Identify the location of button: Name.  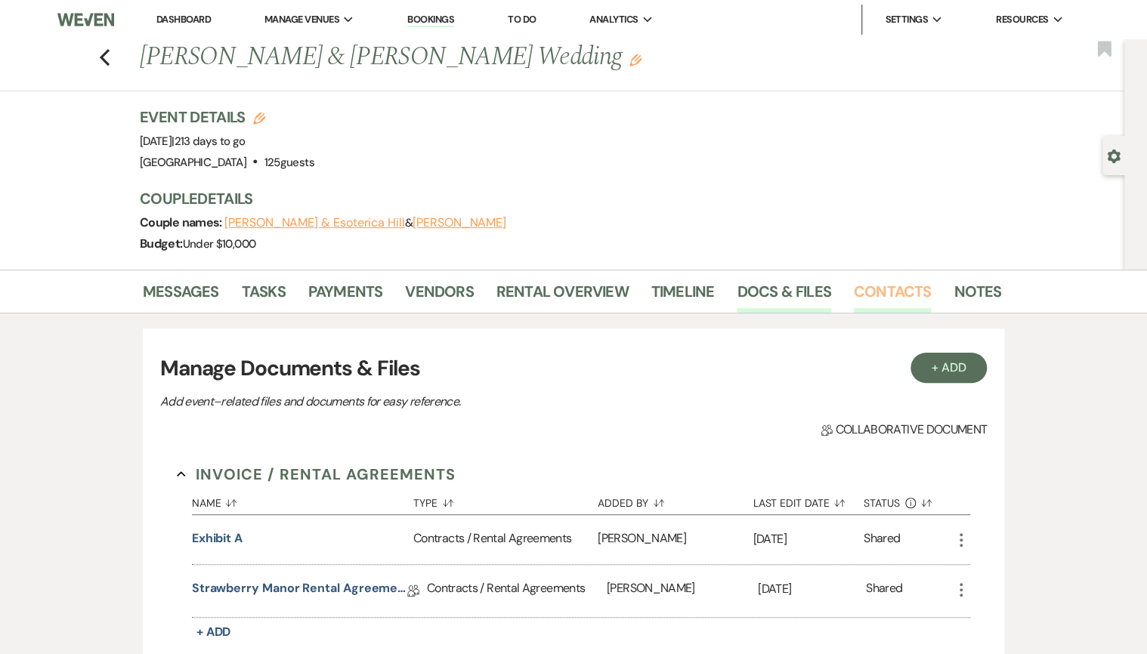
(302, 500).